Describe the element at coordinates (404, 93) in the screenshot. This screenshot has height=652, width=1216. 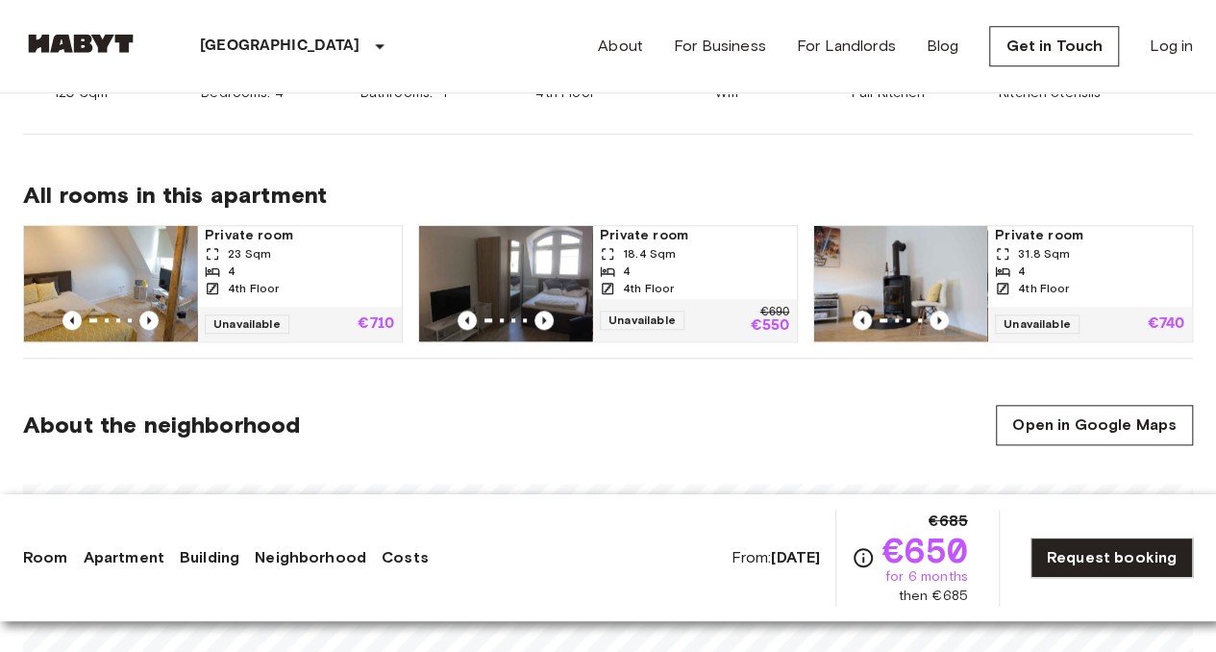
I see `span: Bathrooms: -1` at that location.